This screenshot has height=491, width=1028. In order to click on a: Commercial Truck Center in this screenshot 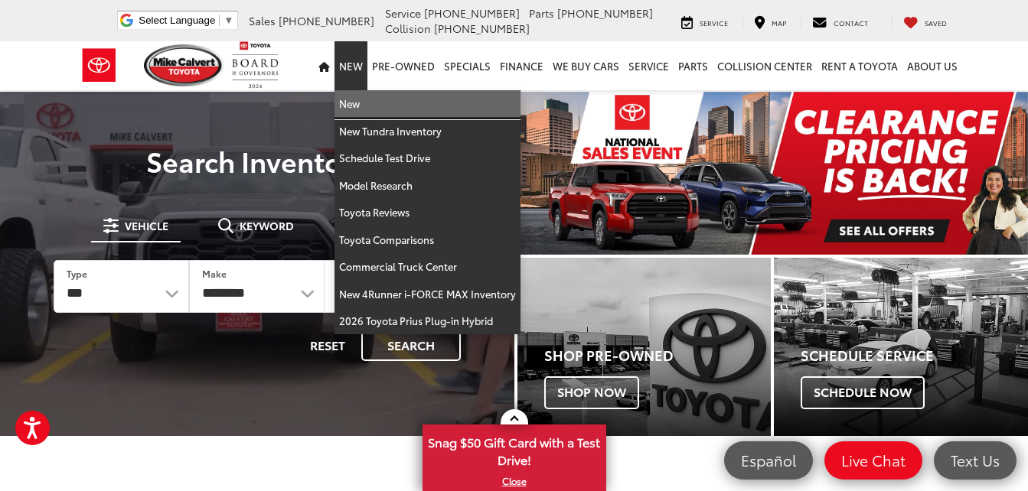, I will do `click(427, 267)`.